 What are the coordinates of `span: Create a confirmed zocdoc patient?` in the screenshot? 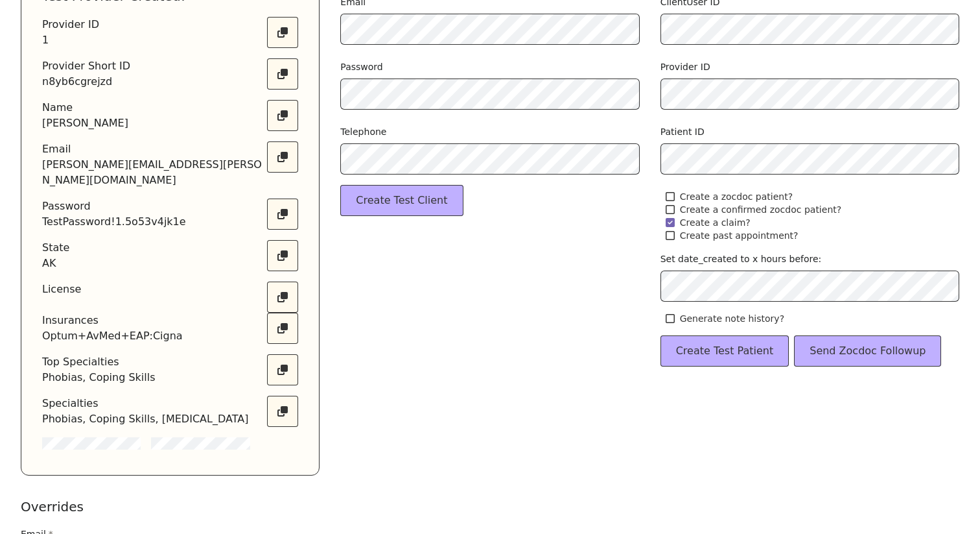 It's located at (761, 209).